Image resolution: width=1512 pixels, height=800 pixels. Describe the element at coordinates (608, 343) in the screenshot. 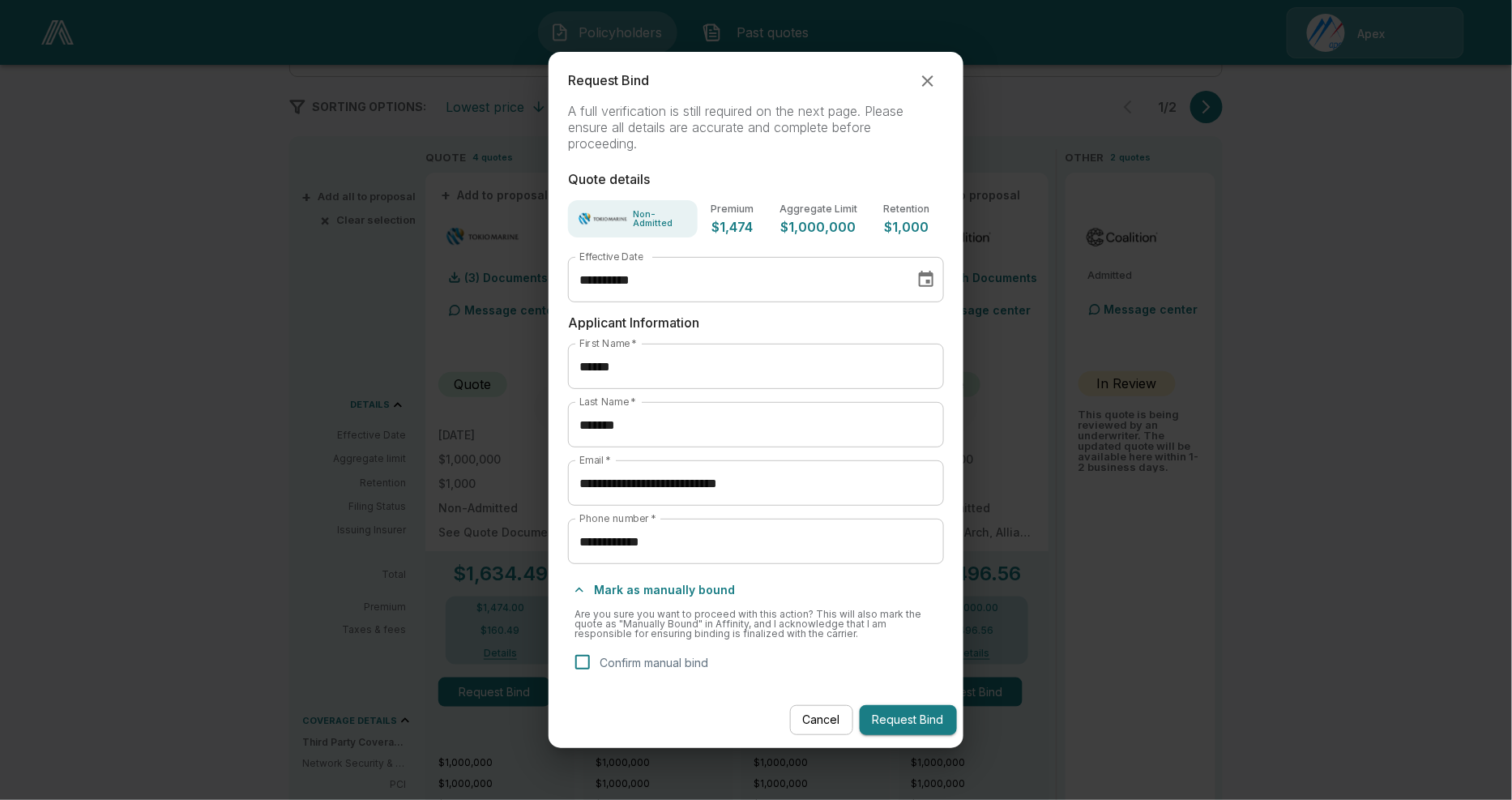

I see `label: First Name` at that location.